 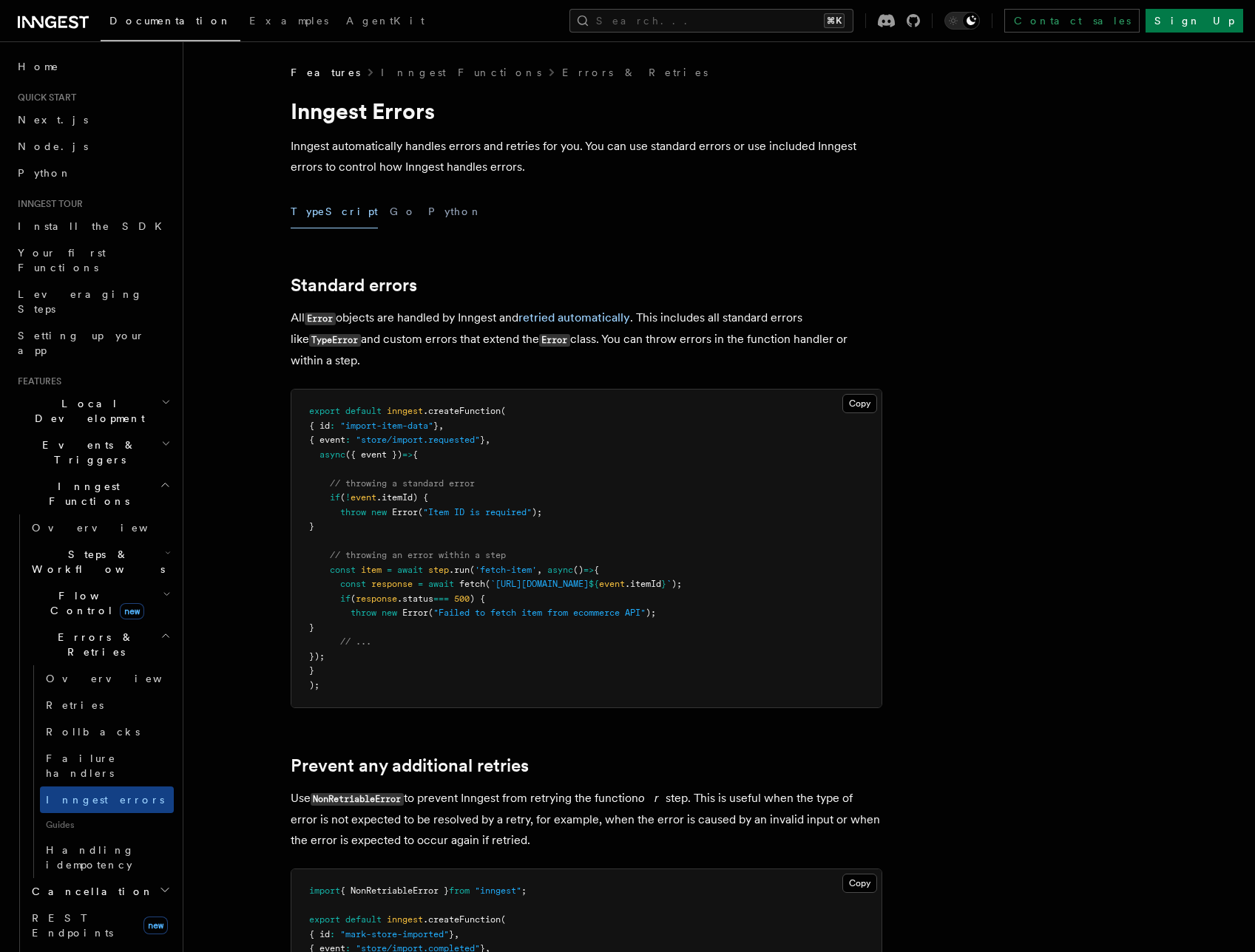 I want to click on span: .itemId) {, so click(x=402, y=497).